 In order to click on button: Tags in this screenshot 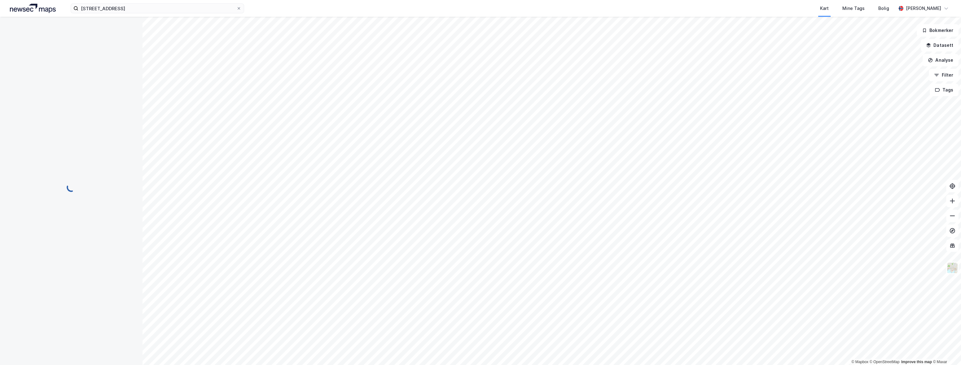, I will do `click(944, 90)`.